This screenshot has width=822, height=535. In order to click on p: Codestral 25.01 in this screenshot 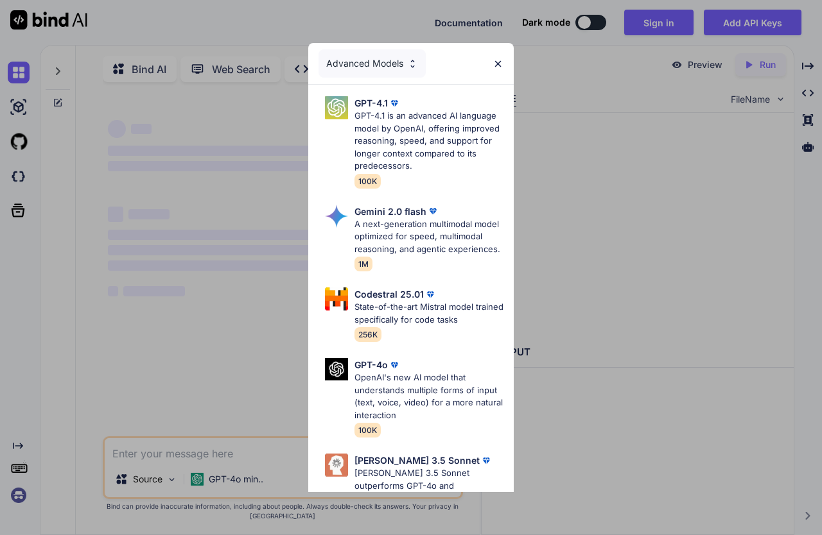, I will do `click(389, 294)`.